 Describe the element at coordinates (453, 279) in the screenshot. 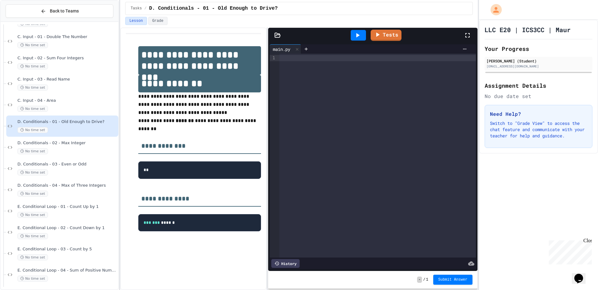

I see `button: Submit Answer` at that location.